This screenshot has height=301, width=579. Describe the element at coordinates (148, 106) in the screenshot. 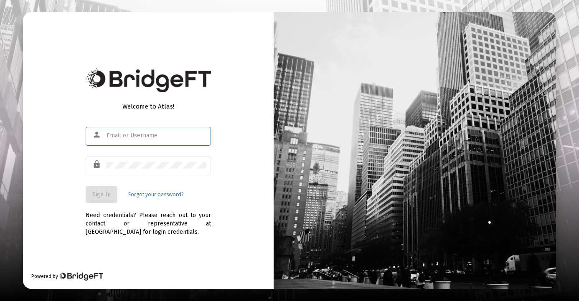

I see `div: Welcome to Atlas!` at that location.